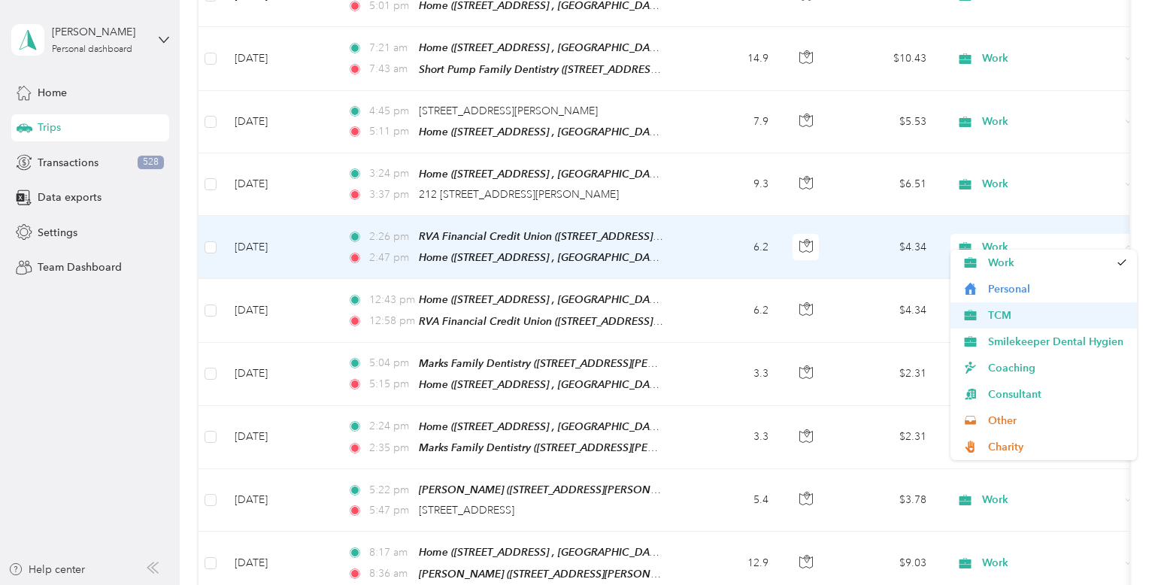 This screenshot has width=1155, height=585. I want to click on span: Consultant, so click(1057, 394).